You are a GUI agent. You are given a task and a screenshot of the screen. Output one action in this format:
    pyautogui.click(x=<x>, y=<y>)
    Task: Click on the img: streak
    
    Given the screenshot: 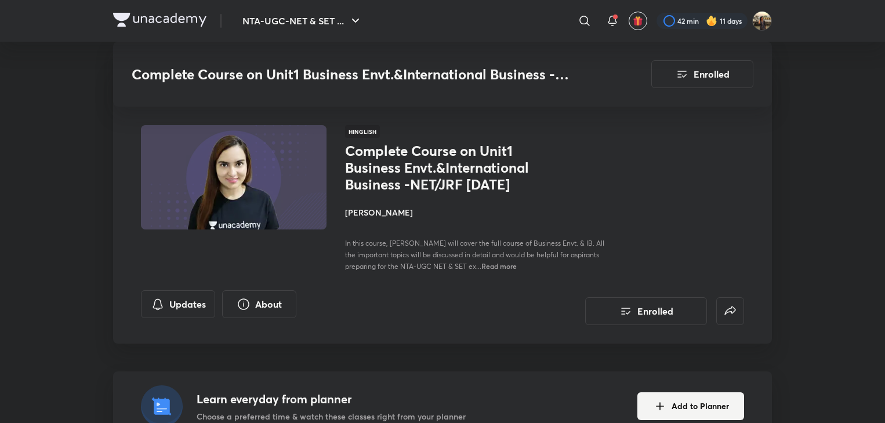 What is the action you would take?
    pyautogui.click(x=711, y=21)
    